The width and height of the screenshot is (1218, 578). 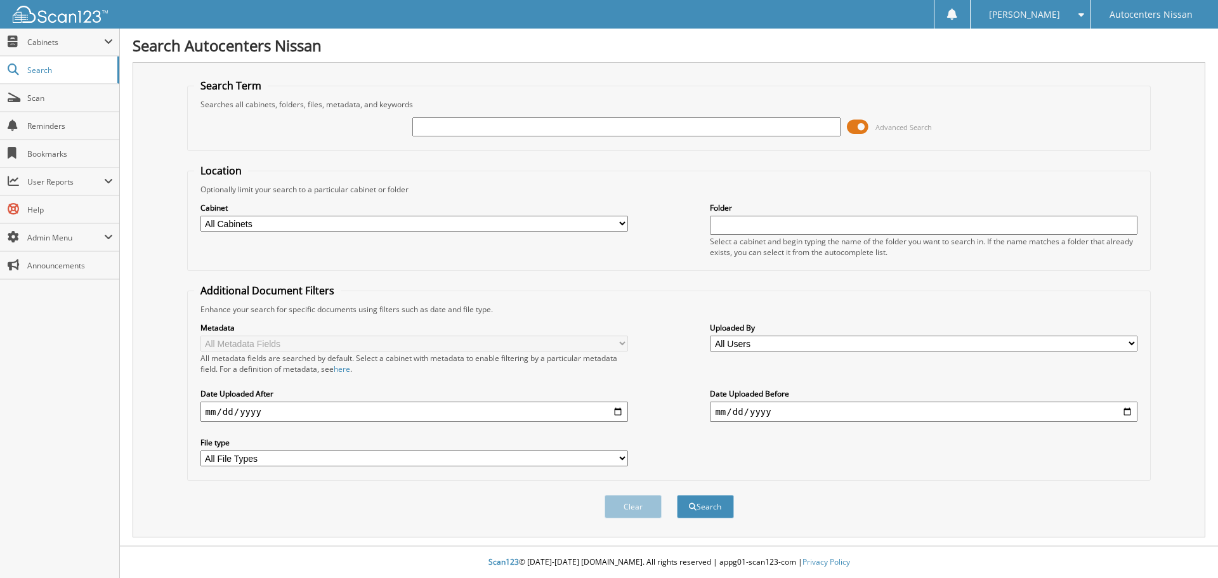 What do you see at coordinates (65, 42) in the screenshot?
I see `span: Cabinets` at bounding box center [65, 42].